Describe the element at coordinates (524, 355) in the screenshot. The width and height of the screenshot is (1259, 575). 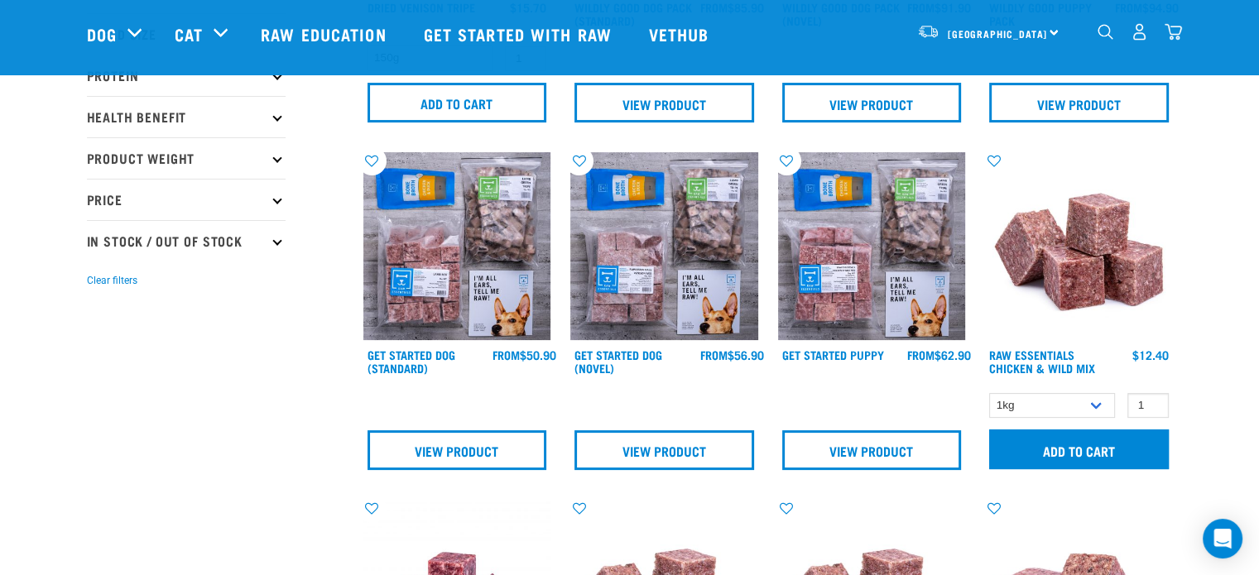
I see `div: $50.90` at that location.